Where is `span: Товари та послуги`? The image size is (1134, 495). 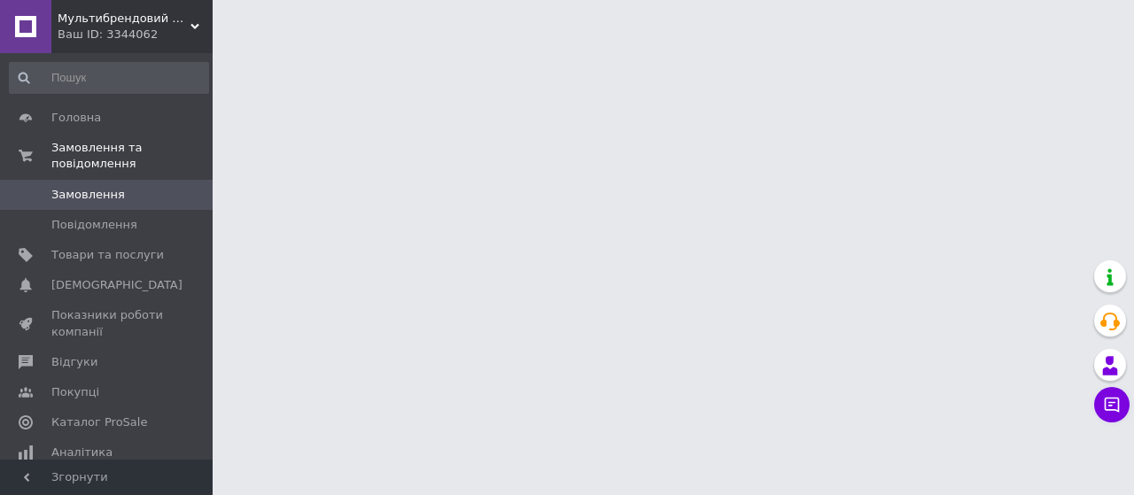
span: Товари та послуги is located at coordinates (107, 255).